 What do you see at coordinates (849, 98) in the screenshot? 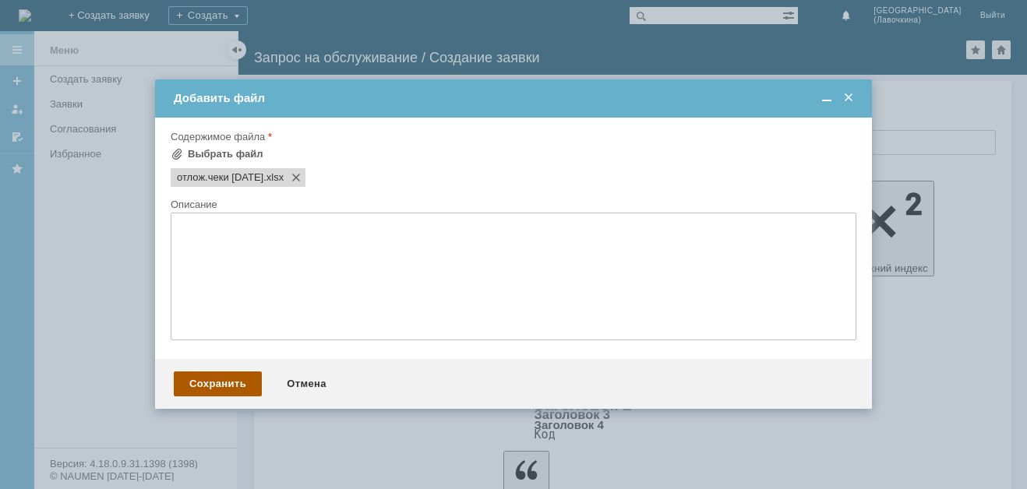
I see `span: Закрыть` at bounding box center [849, 98].